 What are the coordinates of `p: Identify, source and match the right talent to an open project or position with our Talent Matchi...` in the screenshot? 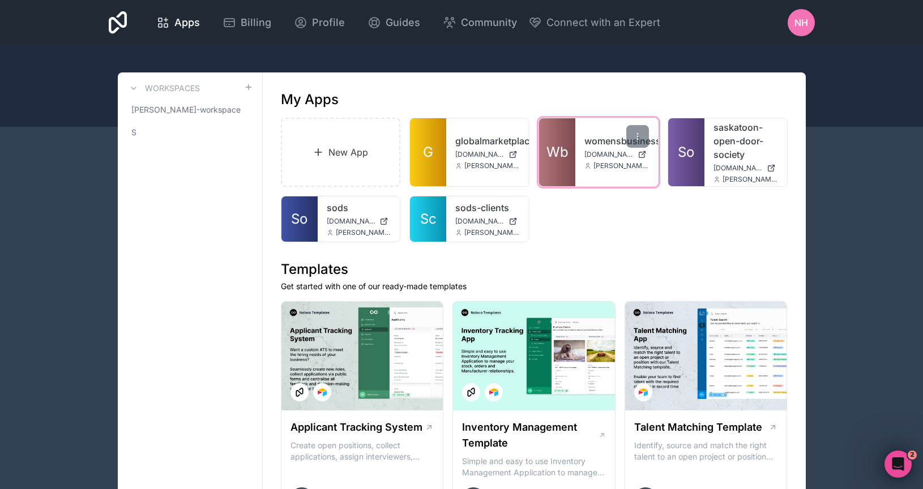 It's located at (706, 451).